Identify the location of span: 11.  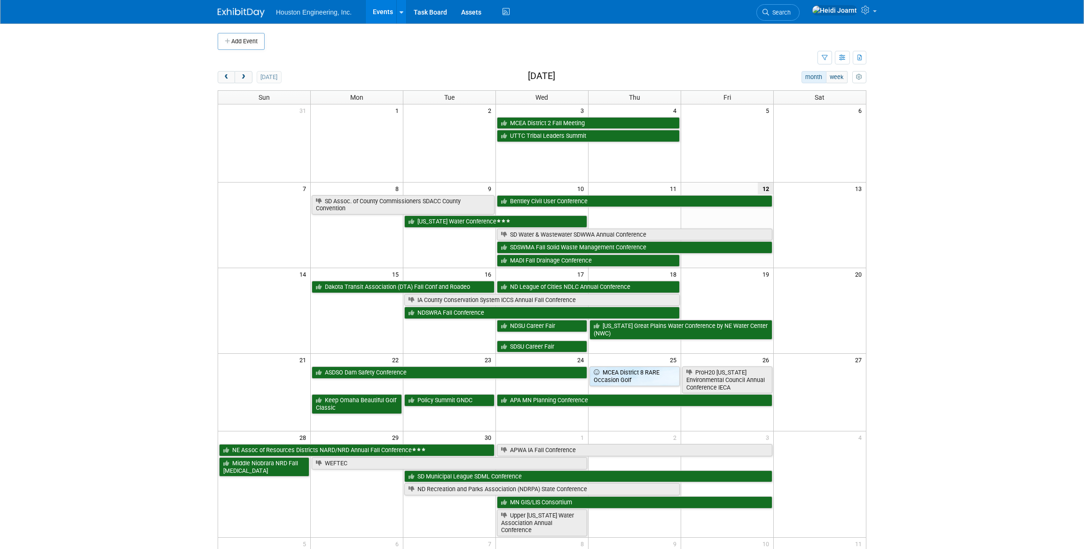
(675, 188).